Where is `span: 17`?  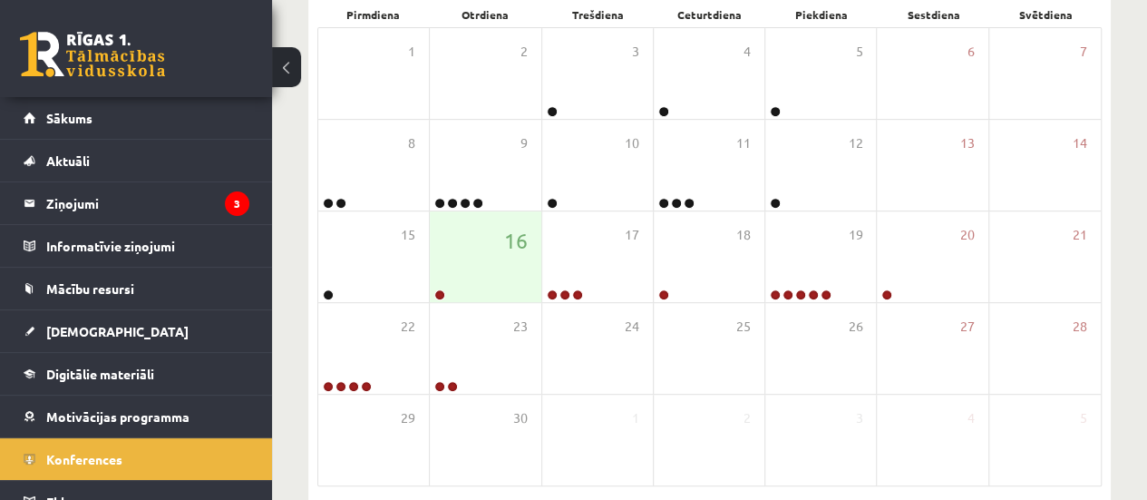
span: 17 is located at coordinates (632, 235).